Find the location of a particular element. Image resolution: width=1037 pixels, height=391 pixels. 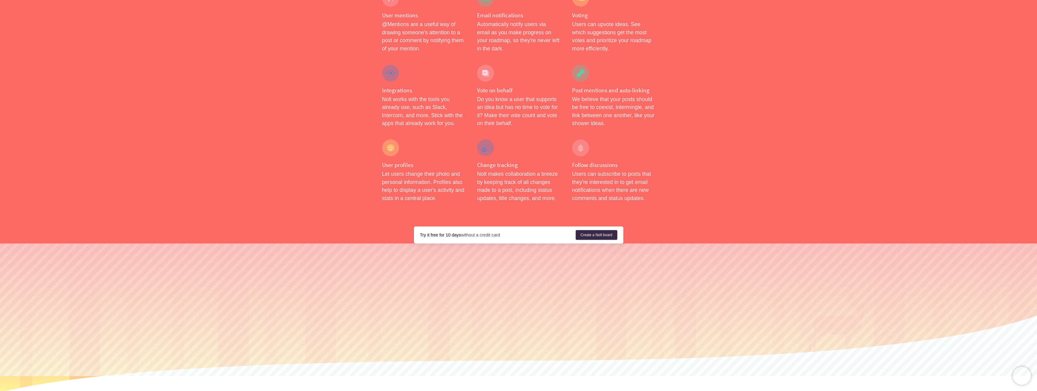

p: @Mentions are a useful way of drawing someone's attention to a post or comment by notifying them ... is located at coordinates (424, 36).